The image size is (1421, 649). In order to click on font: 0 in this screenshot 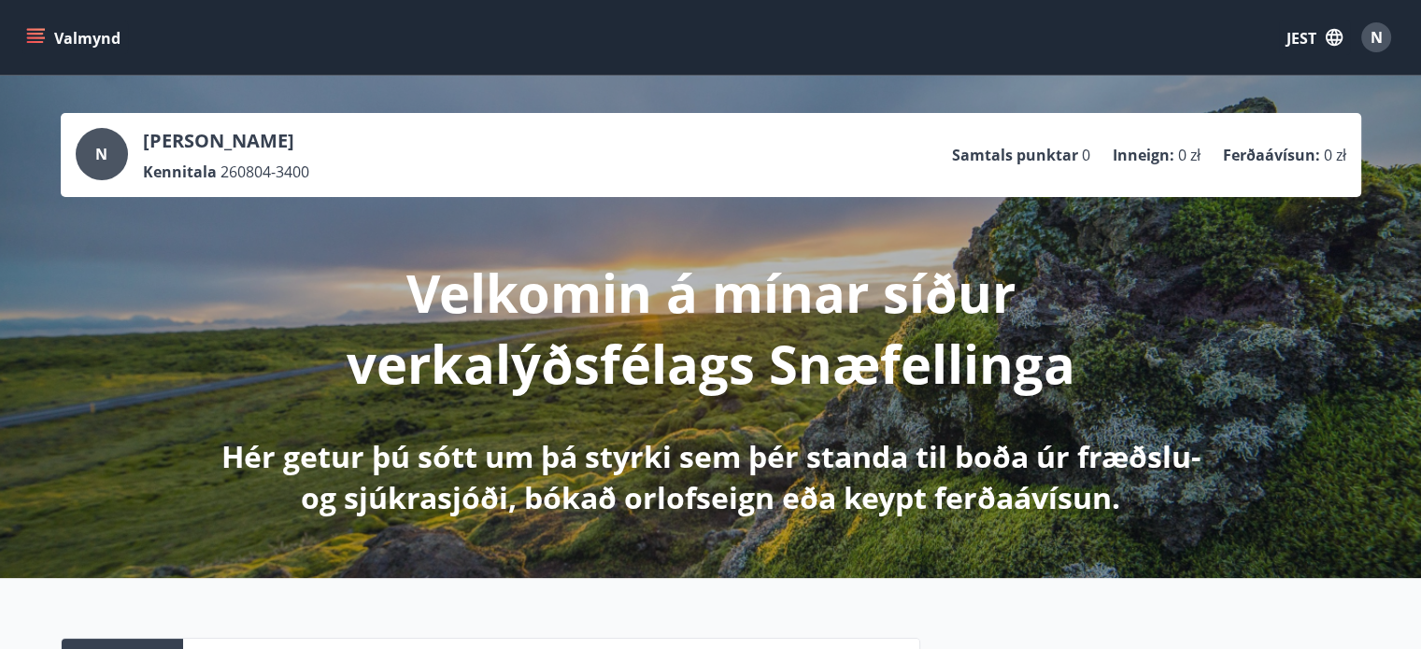, I will do `click(1085, 155)`.